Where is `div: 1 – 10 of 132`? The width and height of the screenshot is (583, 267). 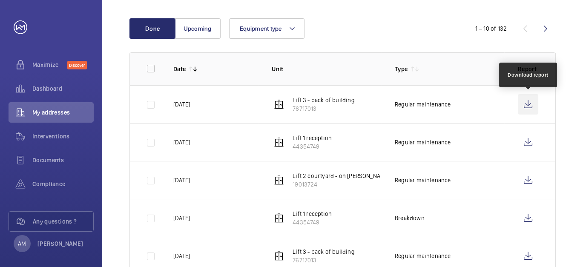 div: 1 – 10 of 132 is located at coordinates (491, 29).